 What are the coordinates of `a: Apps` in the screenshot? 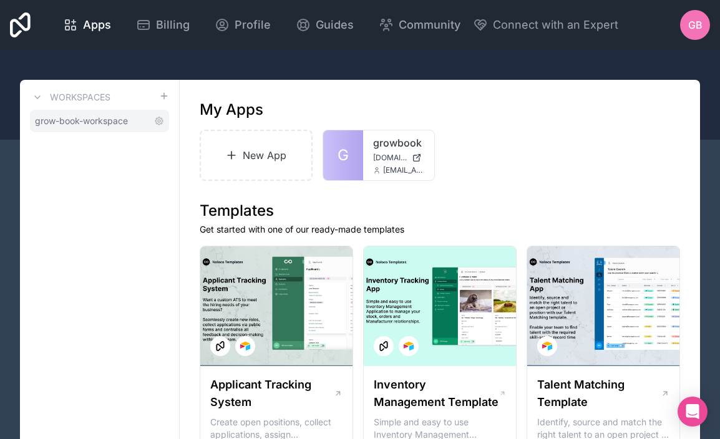 It's located at (87, 25).